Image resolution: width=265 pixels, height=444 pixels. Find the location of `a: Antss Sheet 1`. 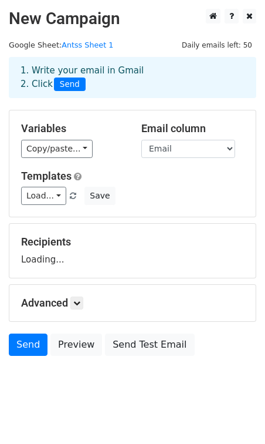

a: Antss Sheet 1 is located at coordinates (87, 45).